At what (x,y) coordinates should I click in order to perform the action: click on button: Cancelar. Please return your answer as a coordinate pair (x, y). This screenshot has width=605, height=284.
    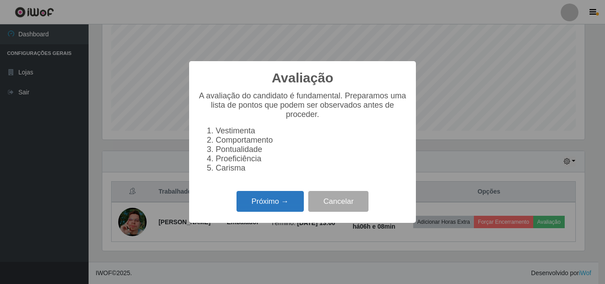
    Looking at the image, I should click on (339, 201).